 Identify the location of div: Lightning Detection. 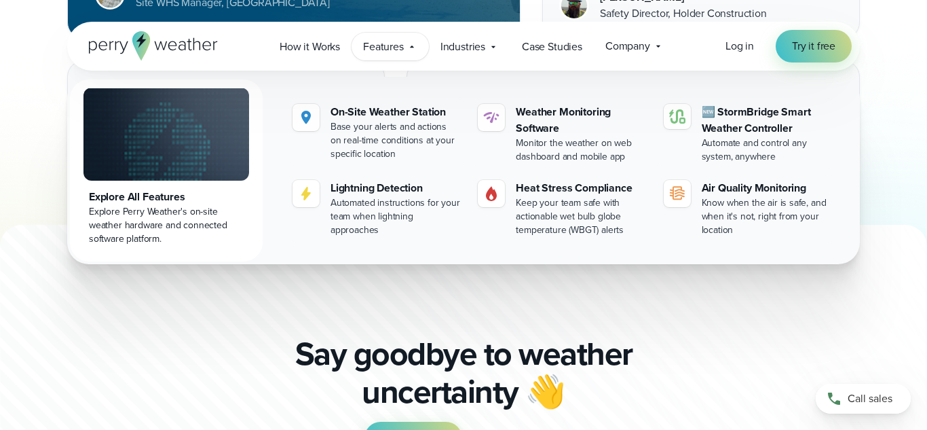
(396, 188).